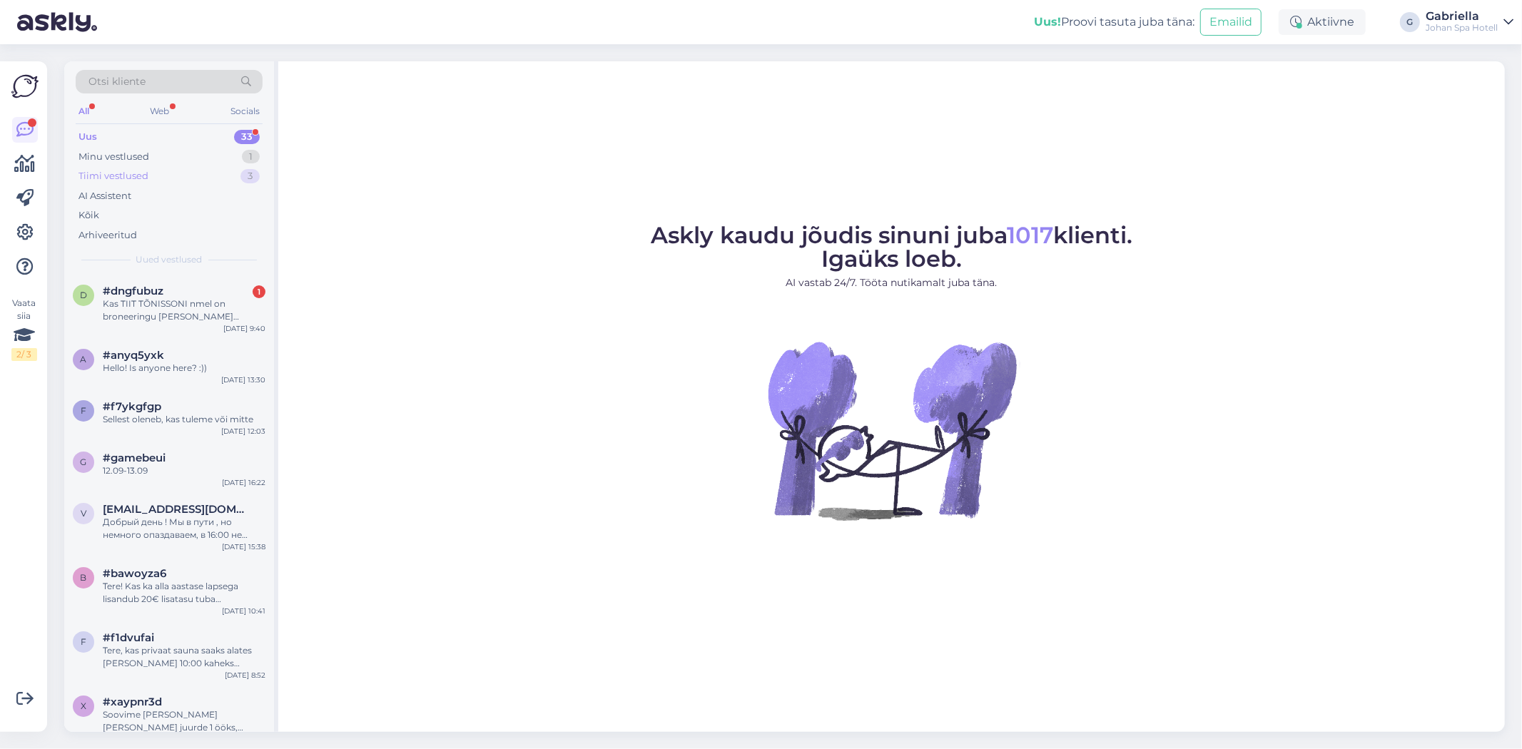 The image size is (1522, 749). What do you see at coordinates (132, 407) in the screenshot?
I see `span: #f7ykgfgp` at bounding box center [132, 407].